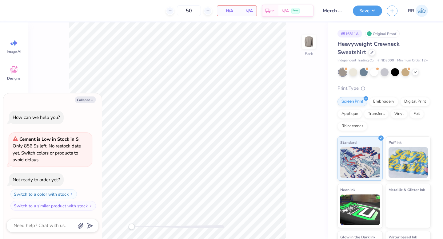  I want to click on img: Back, so click(309, 42).